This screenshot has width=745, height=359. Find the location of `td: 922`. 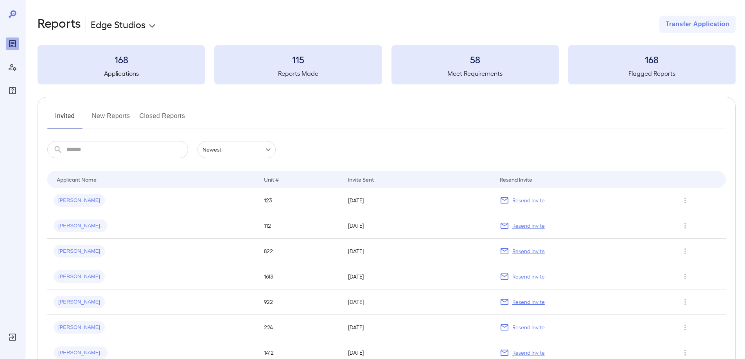

td: 922 is located at coordinates (299, 302).